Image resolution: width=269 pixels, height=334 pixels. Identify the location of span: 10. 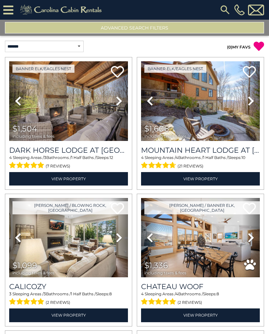
(243, 157).